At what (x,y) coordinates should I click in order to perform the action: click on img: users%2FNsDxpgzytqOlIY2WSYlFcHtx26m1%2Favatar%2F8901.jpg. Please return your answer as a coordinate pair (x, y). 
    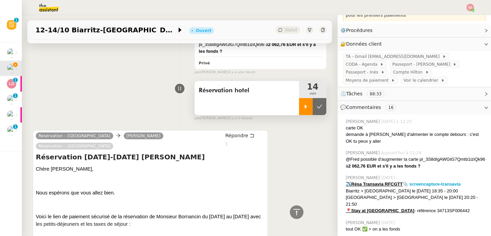
    Looking at the image, I should click on (12, 69).